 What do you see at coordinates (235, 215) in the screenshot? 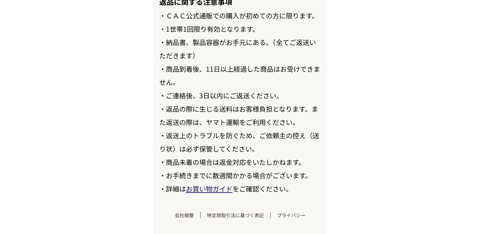
I see `a: 特定商取引法に基づく表記` at bounding box center [235, 215].